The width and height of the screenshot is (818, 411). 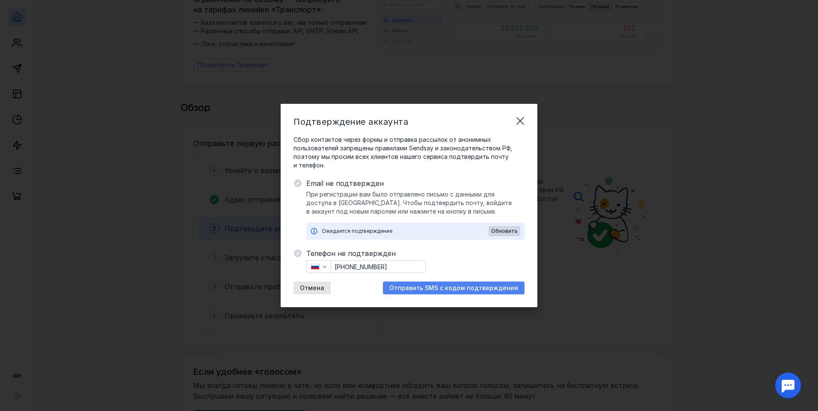 What do you see at coordinates (312, 288) in the screenshot?
I see `button: Отмена` at bounding box center [312, 288].